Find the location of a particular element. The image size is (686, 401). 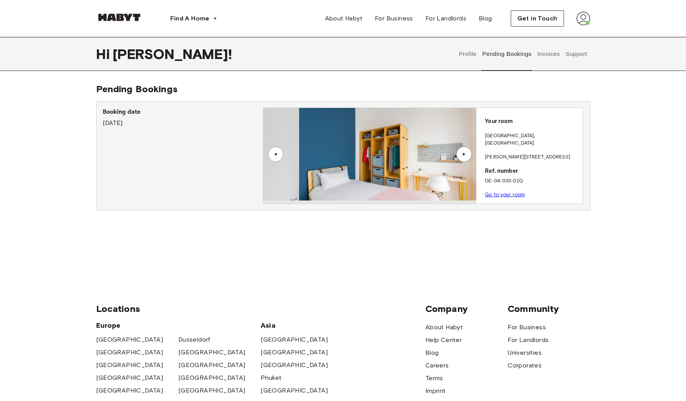

span: Hi is located at coordinates (104, 54).